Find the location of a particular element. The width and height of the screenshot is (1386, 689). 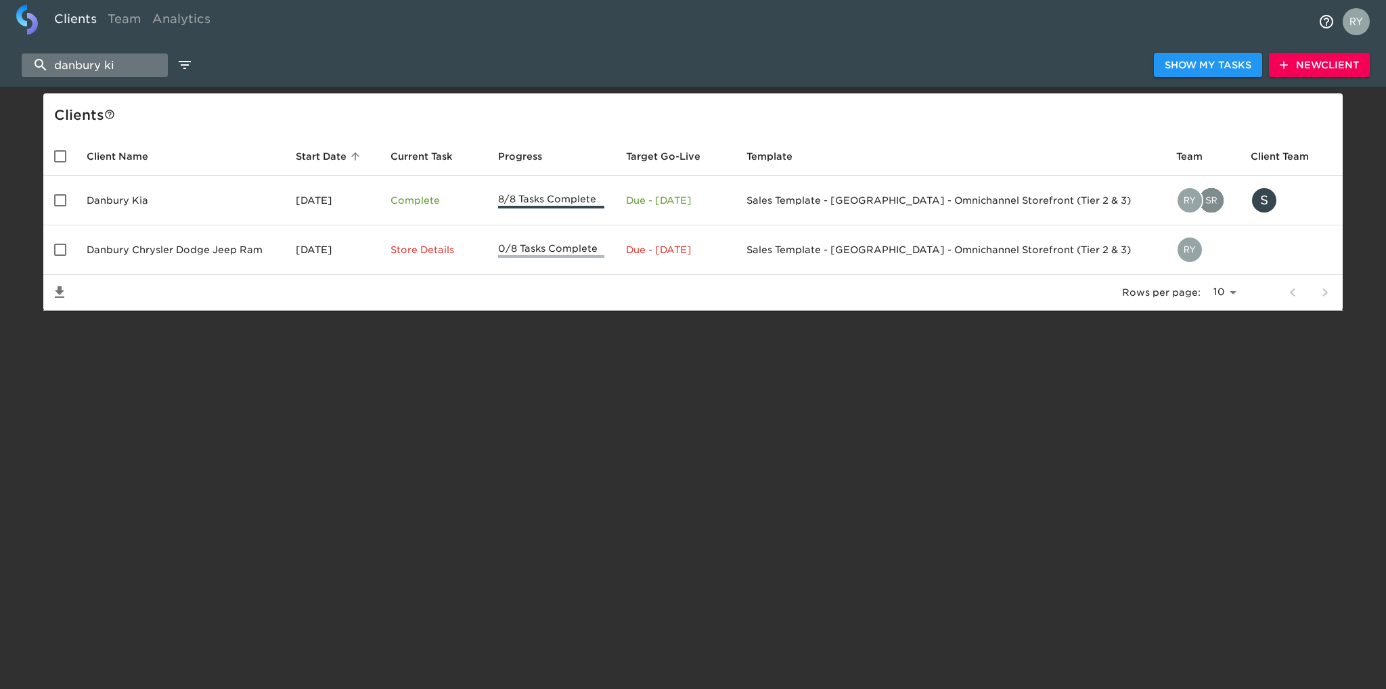

button: Show My Tasks is located at coordinates (1208, 65).